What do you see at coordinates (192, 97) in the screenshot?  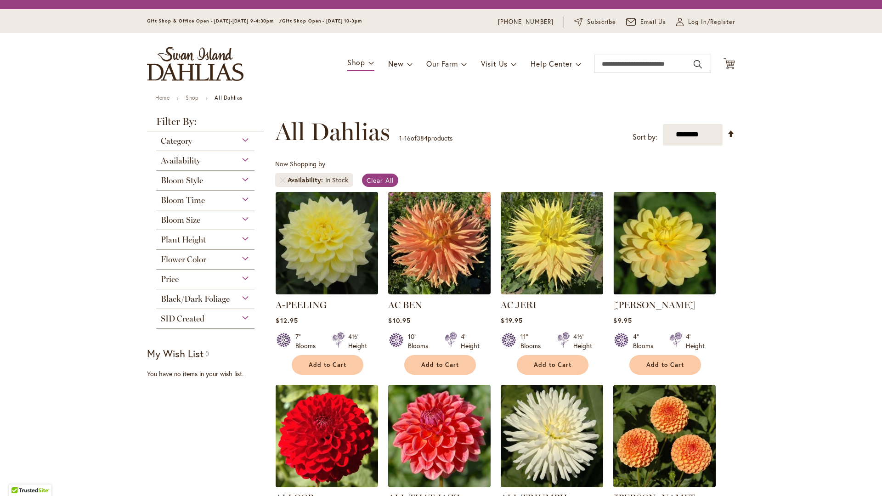 I see `a: Shop` at bounding box center [192, 97].